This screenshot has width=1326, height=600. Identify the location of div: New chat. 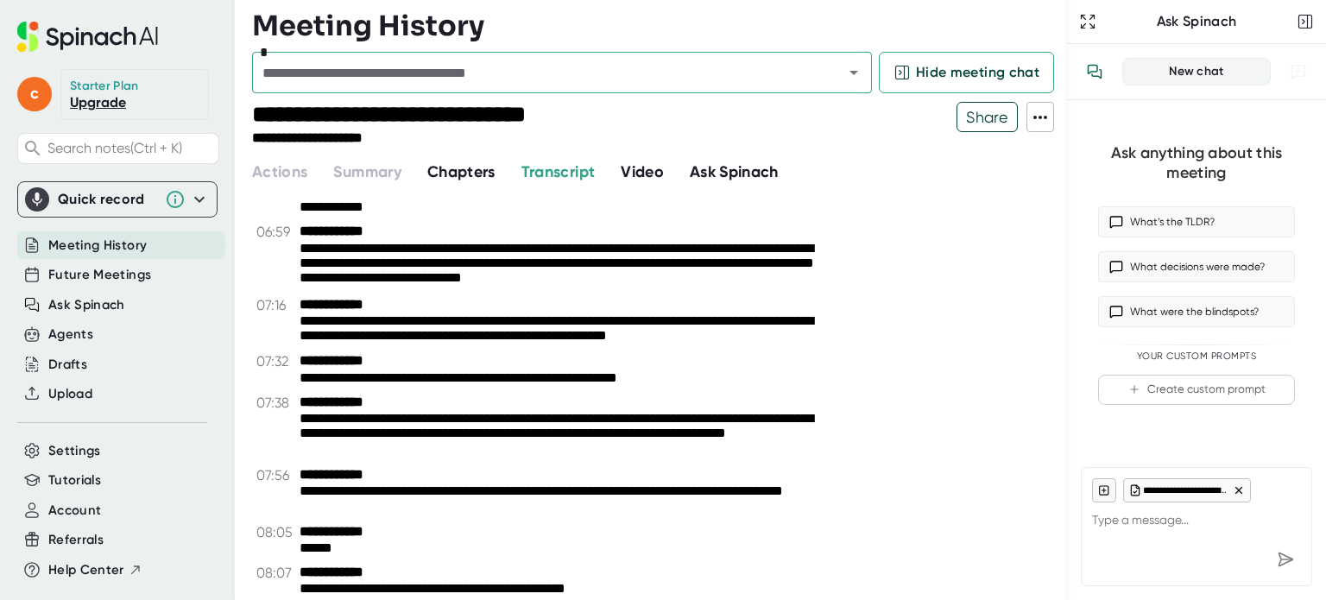
(1197, 72).